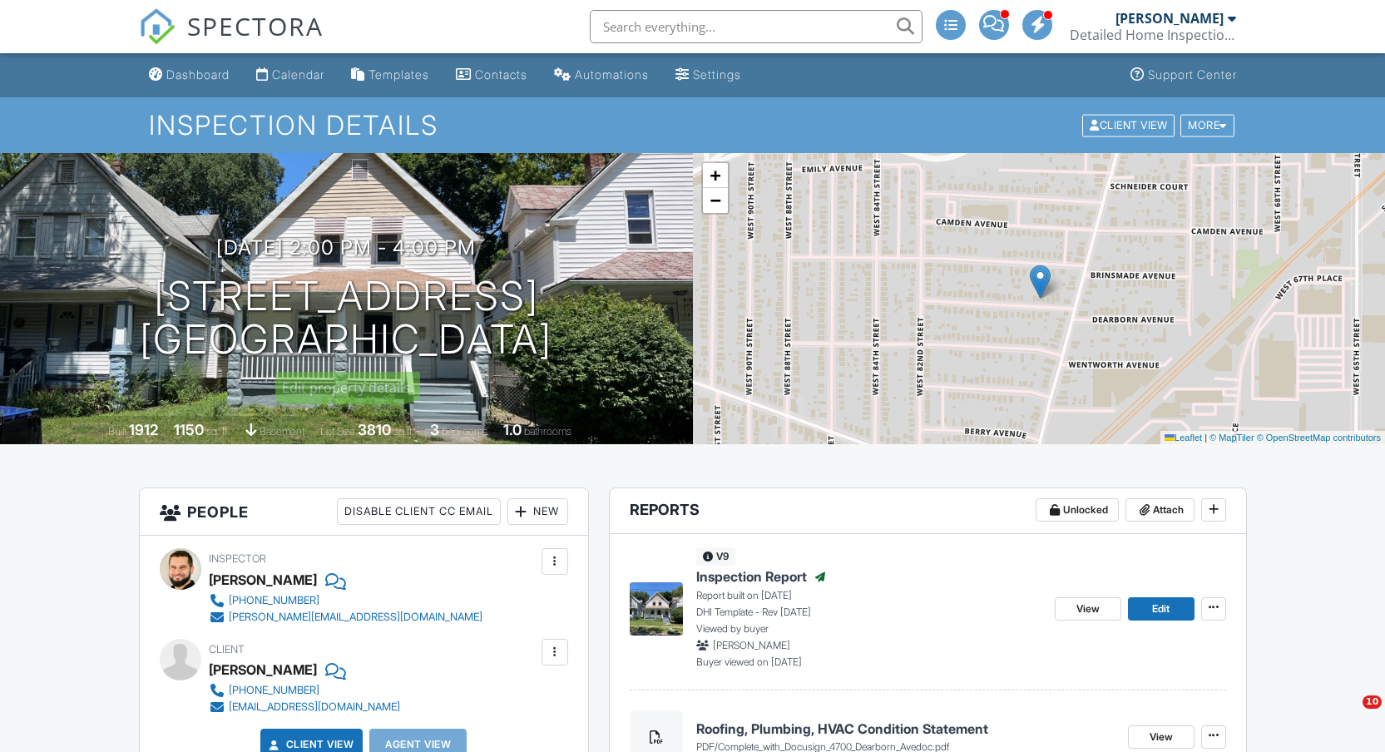 The image size is (1385, 752). What do you see at coordinates (756, 27) in the screenshot?
I see `input: Search everything...` at bounding box center [756, 27].